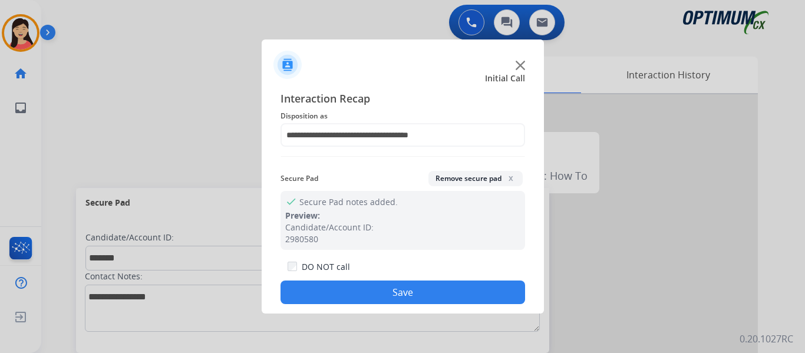  I want to click on img: contact-recap-line.svg, so click(403, 156).